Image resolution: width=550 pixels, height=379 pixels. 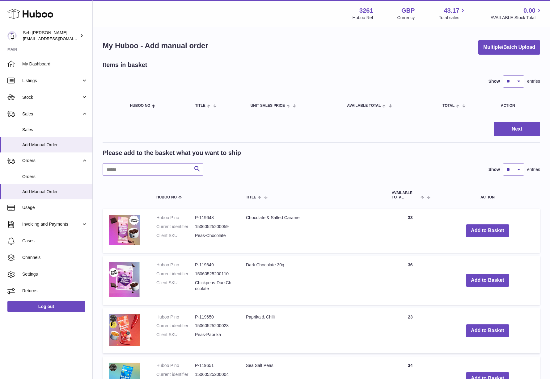 I want to click on td: 23, so click(x=410, y=331).